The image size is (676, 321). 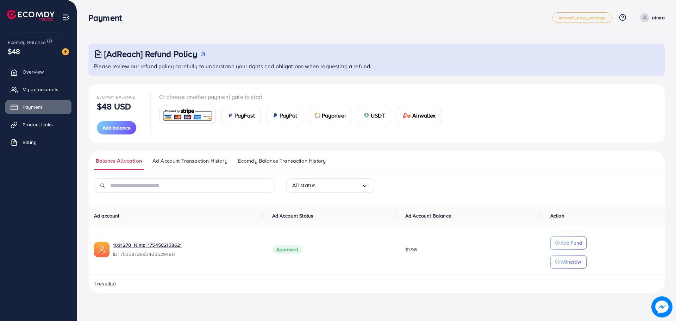 What do you see at coordinates (117, 128) in the screenshot?
I see `span: Add balance` at bounding box center [117, 128].